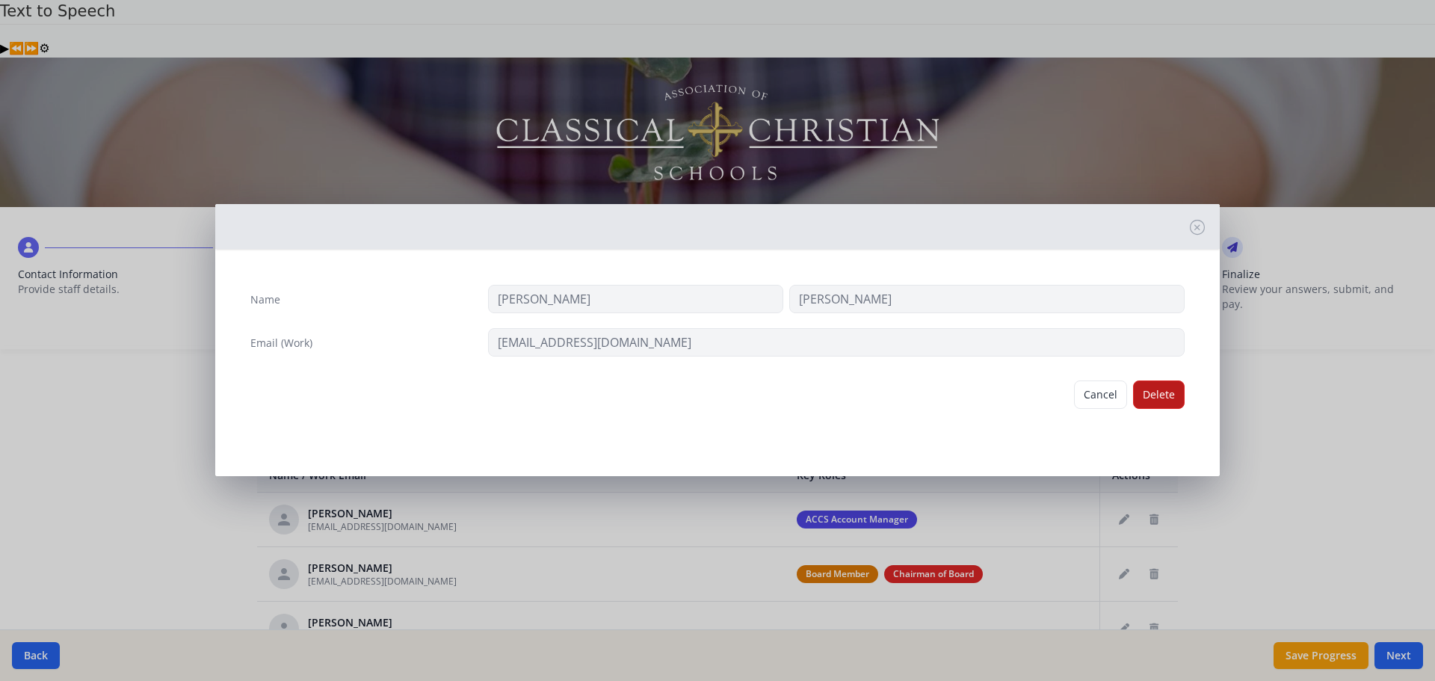 The width and height of the screenshot is (1435, 681). What do you see at coordinates (265, 300) in the screenshot?
I see `label: Name` at bounding box center [265, 300].